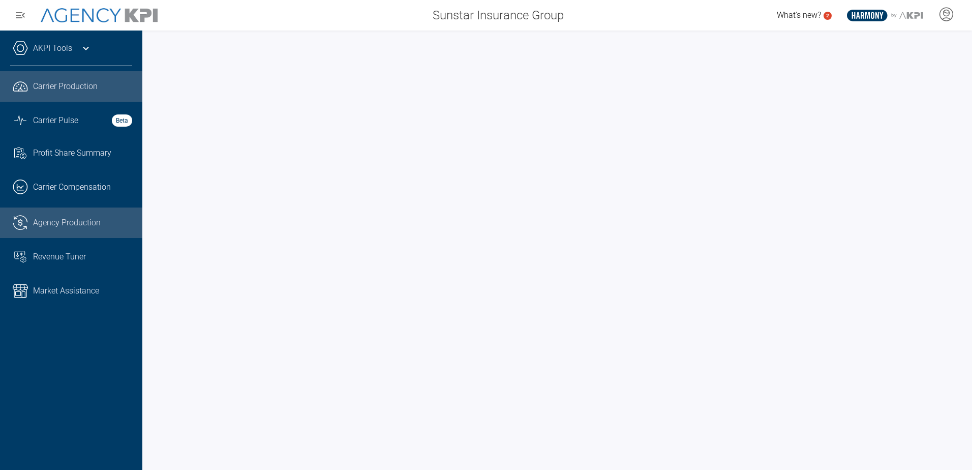 The image size is (972, 470). What do you see at coordinates (72, 187) in the screenshot?
I see `span: Carrier Compensation` at bounding box center [72, 187].